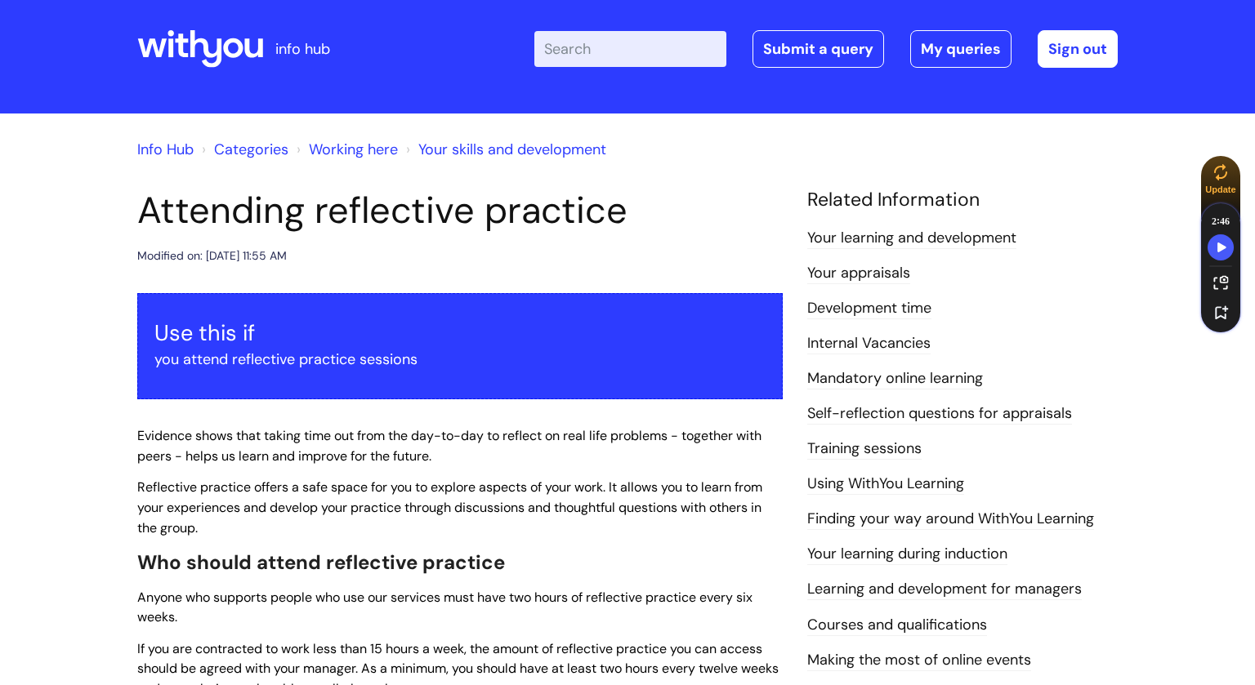  Describe the element at coordinates (302, 49) in the screenshot. I see `p: info hub` at that location.